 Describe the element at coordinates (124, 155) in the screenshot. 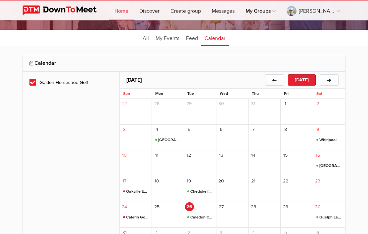

I see `span: 10` at that location.